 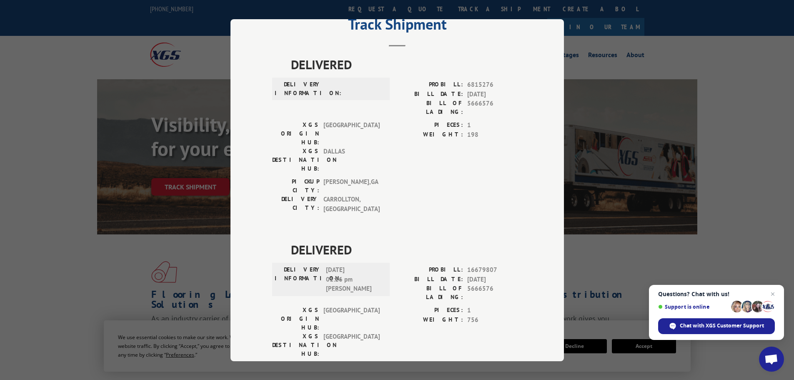 I want to click on div: Open chat, so click(x=771, y=359).